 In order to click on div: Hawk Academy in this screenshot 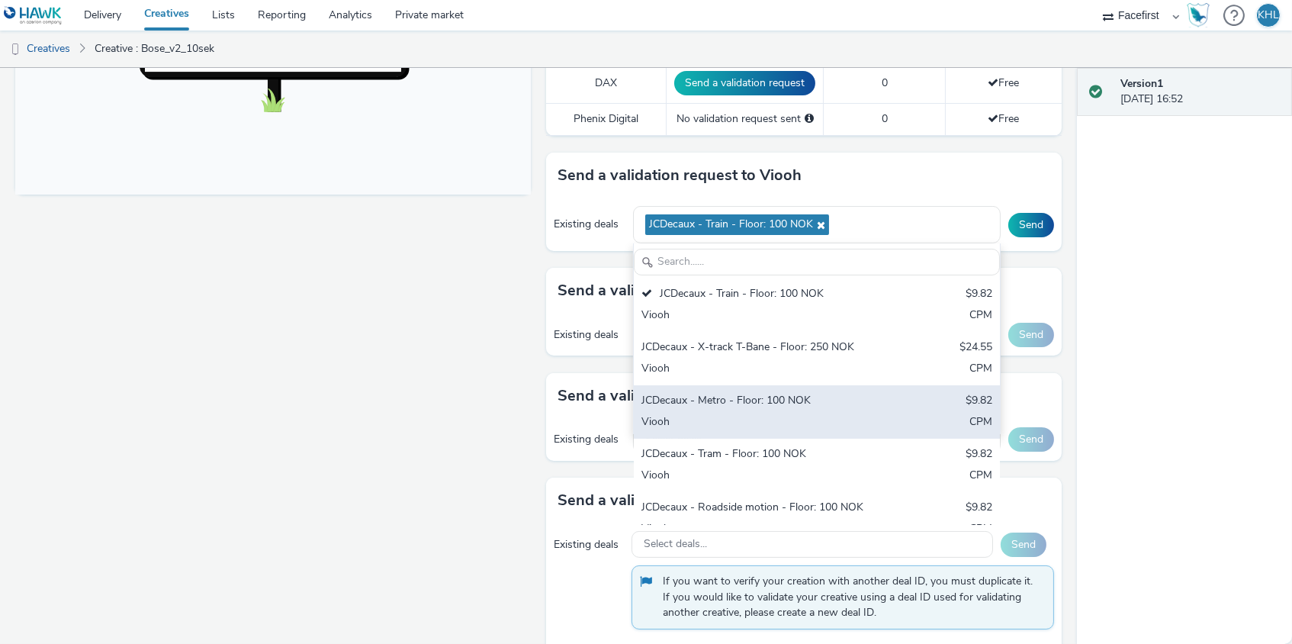, I will do `click(1198, 15)`.